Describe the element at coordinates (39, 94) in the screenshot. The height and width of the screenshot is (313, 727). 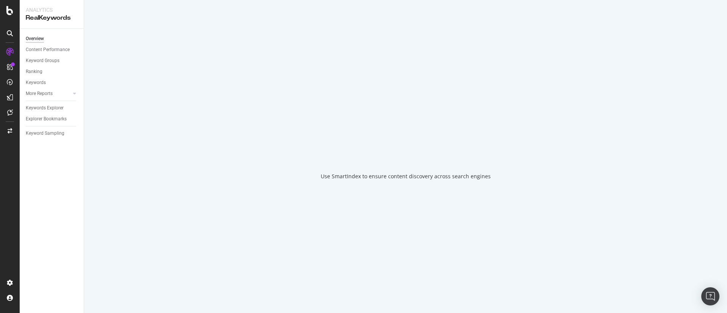
I see `div: More Reports` at that location.